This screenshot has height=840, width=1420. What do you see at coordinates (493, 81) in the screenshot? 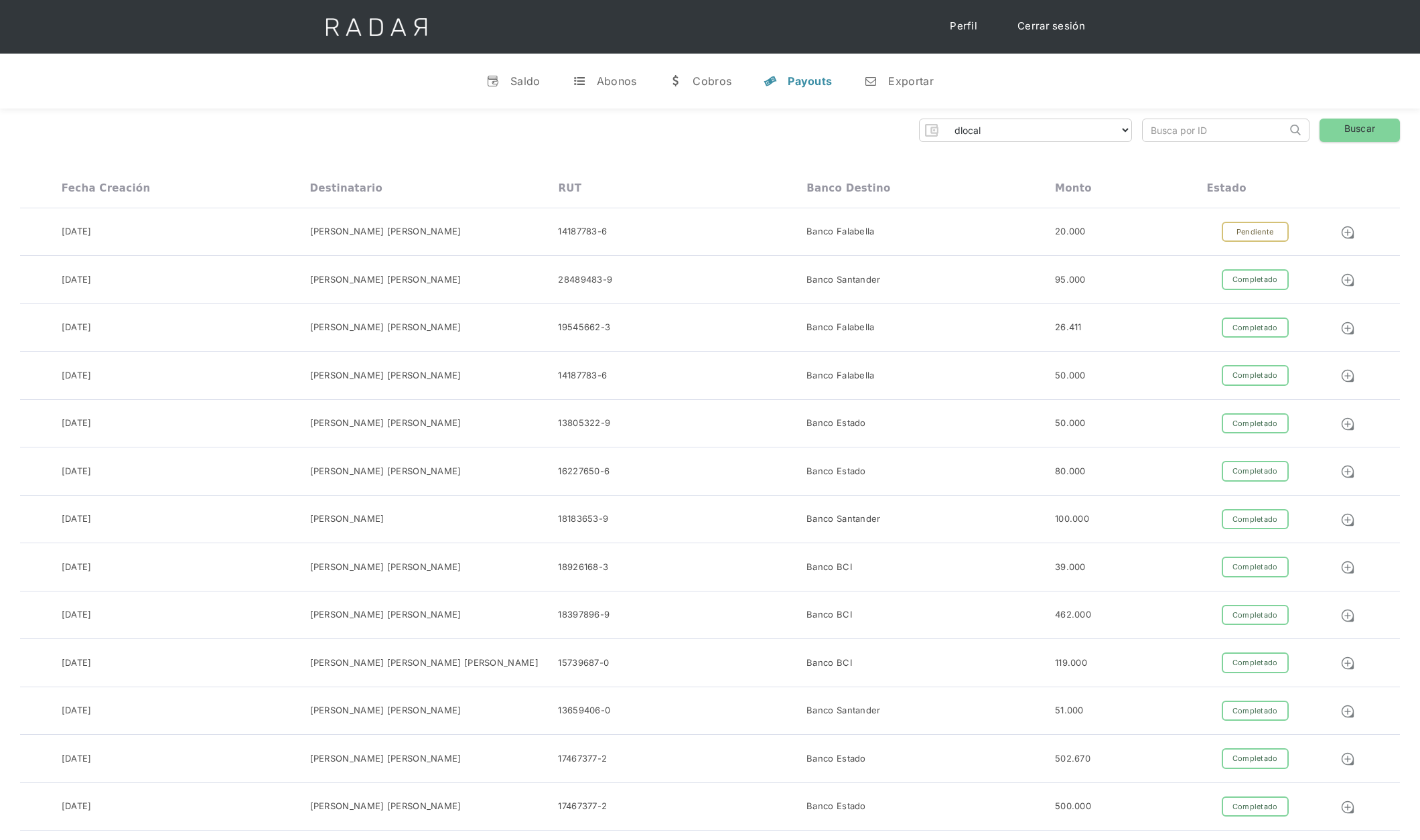
I see `div: v` at bounding box center [493, 81].